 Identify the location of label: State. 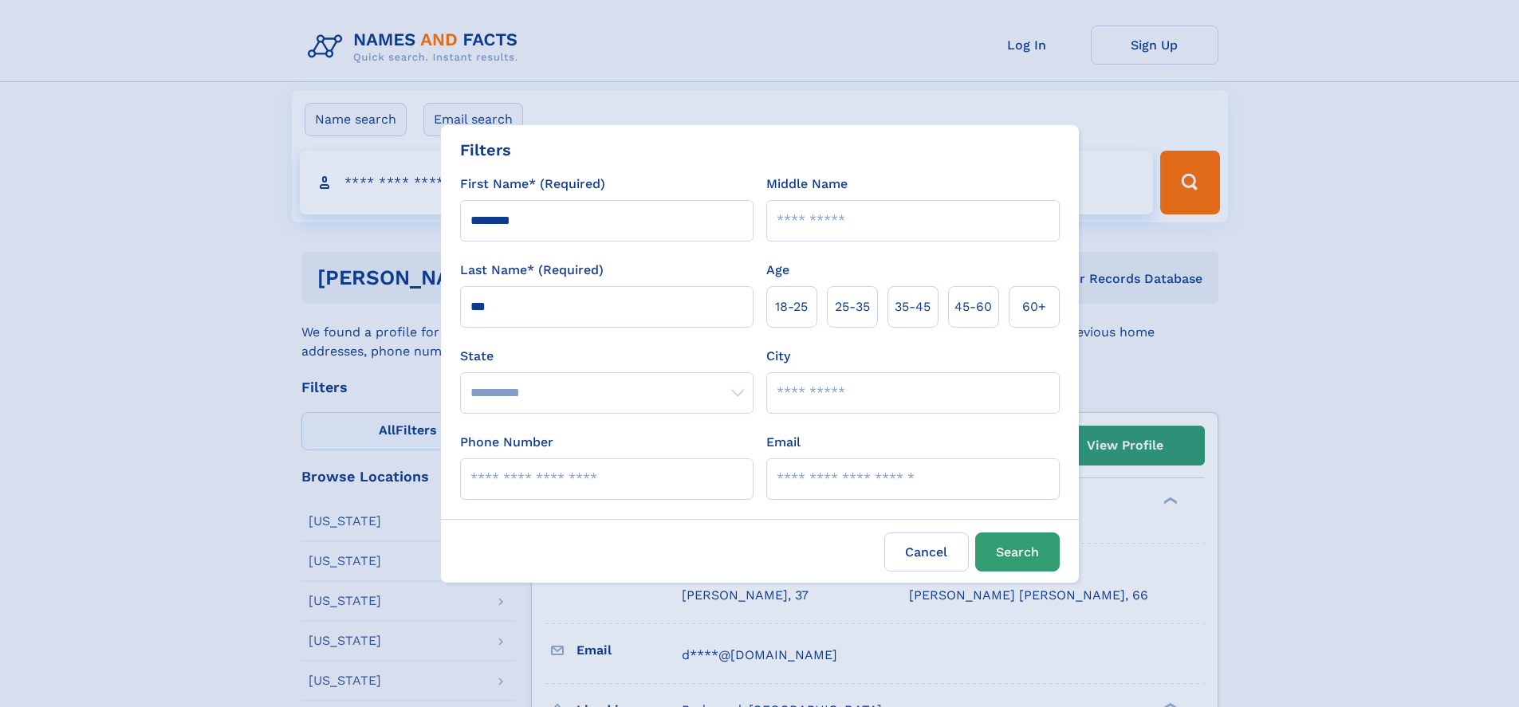
(607, 356).